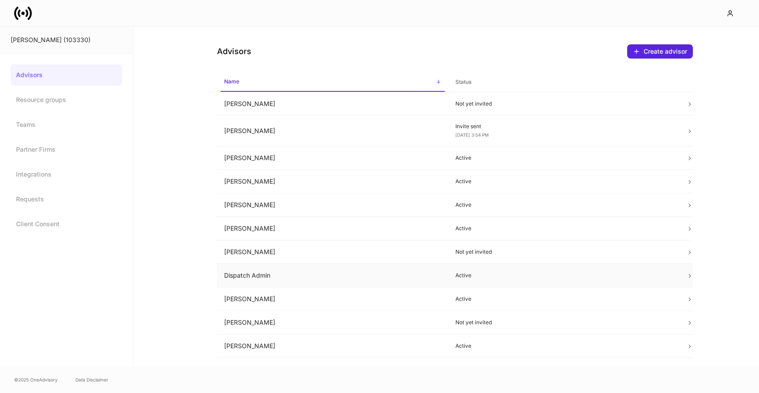 This screenshot has height=393, width=759. I want to click on span: © 2025 OneAdvisory, so click(36, 380).